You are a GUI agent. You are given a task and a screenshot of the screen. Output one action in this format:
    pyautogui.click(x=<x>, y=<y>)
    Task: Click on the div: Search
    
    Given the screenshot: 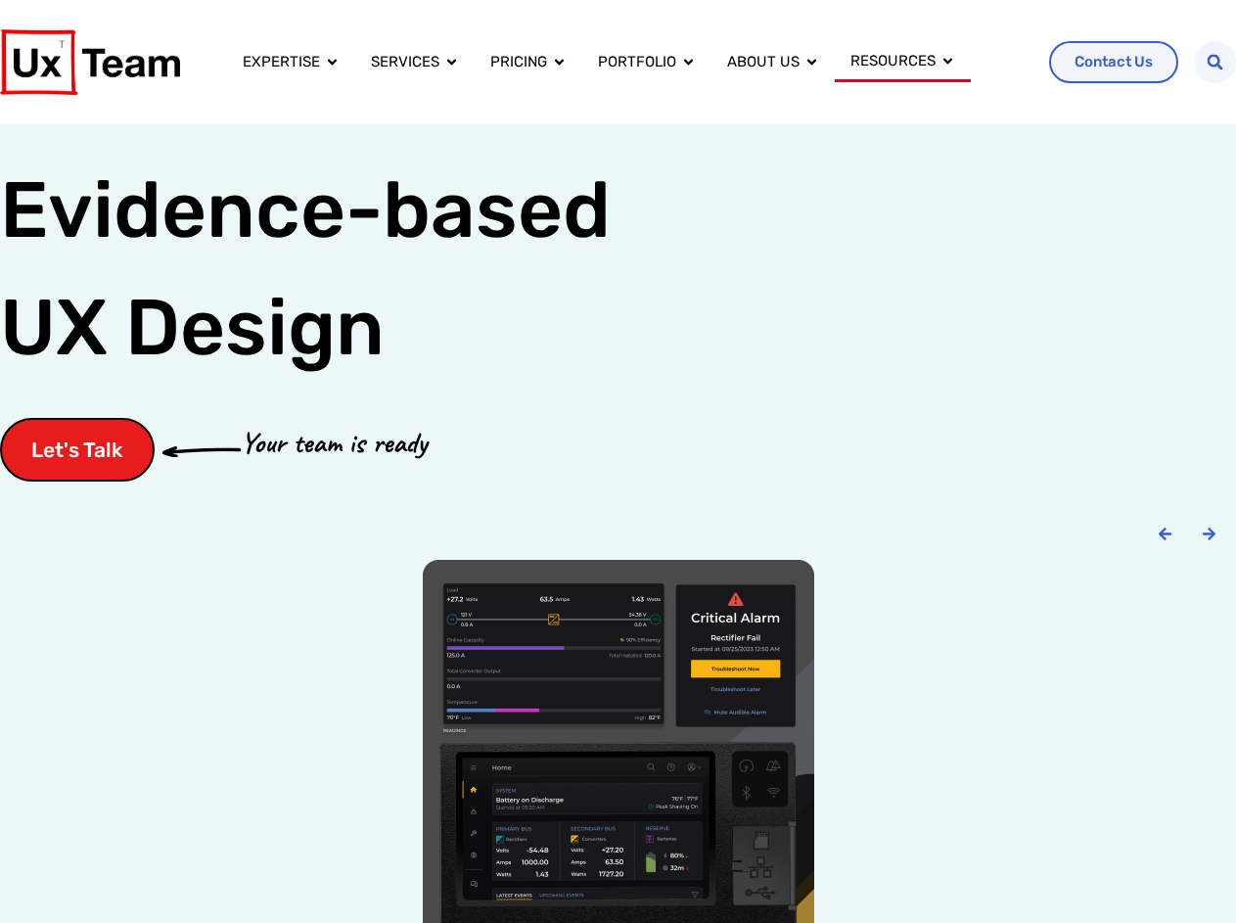 What is the action you would take?
    pyautogui.click(x=1214, y=62)
    